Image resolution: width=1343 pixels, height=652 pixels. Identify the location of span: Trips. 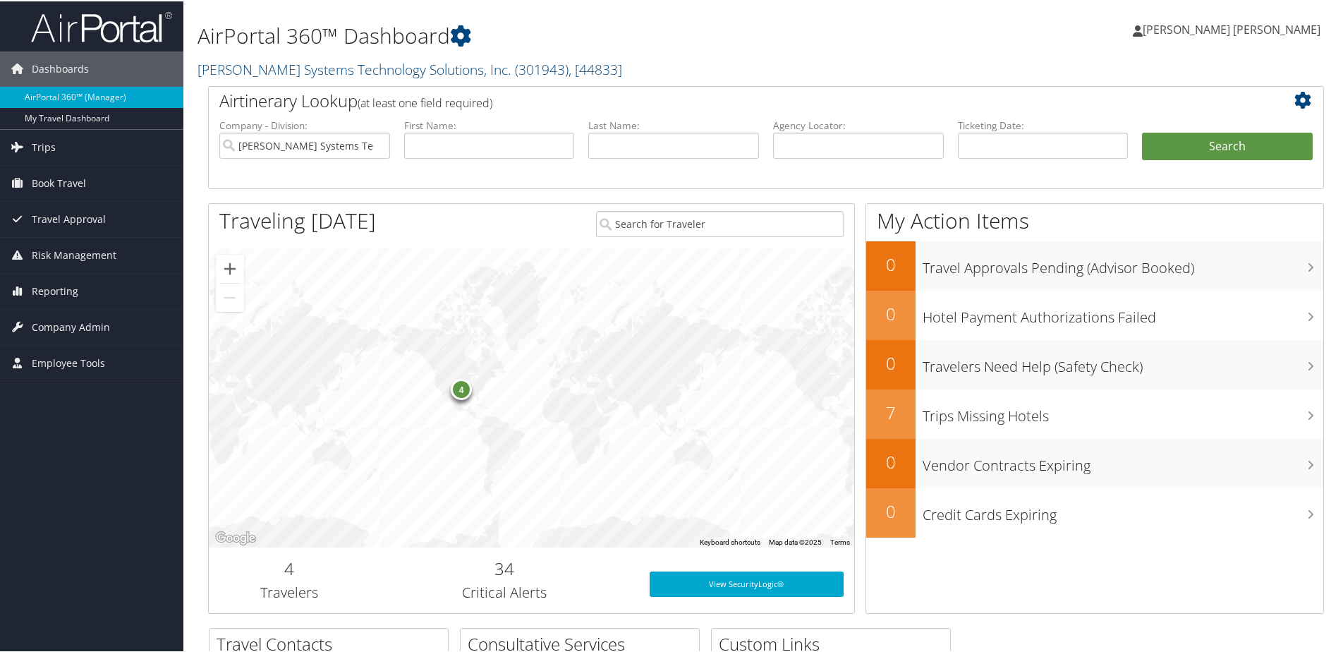
(44, 146).